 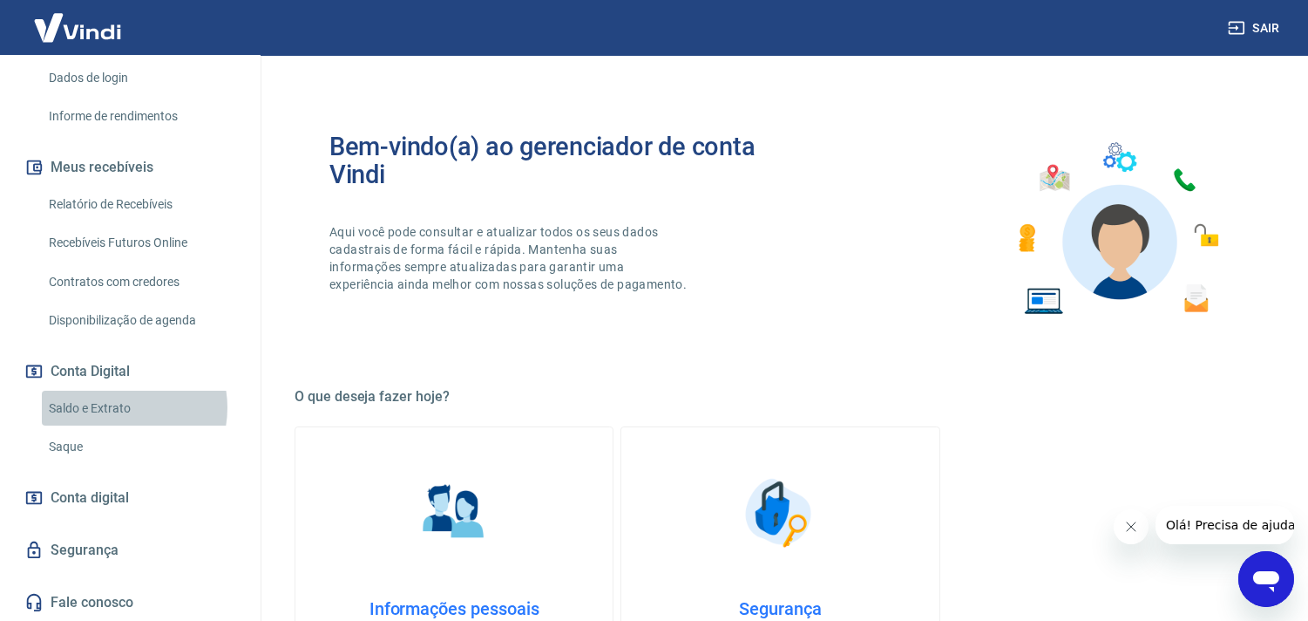 I want to click on img: Imagem de um avatar masculino com diversos icones exemplificando as funcionalidades do gerenciado..., so click(x=1117, y=228).